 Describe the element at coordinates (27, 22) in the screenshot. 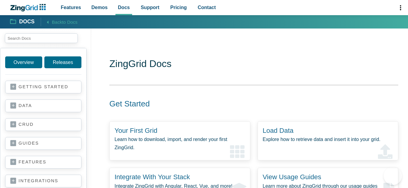

I see `strong: Docs` at that location.